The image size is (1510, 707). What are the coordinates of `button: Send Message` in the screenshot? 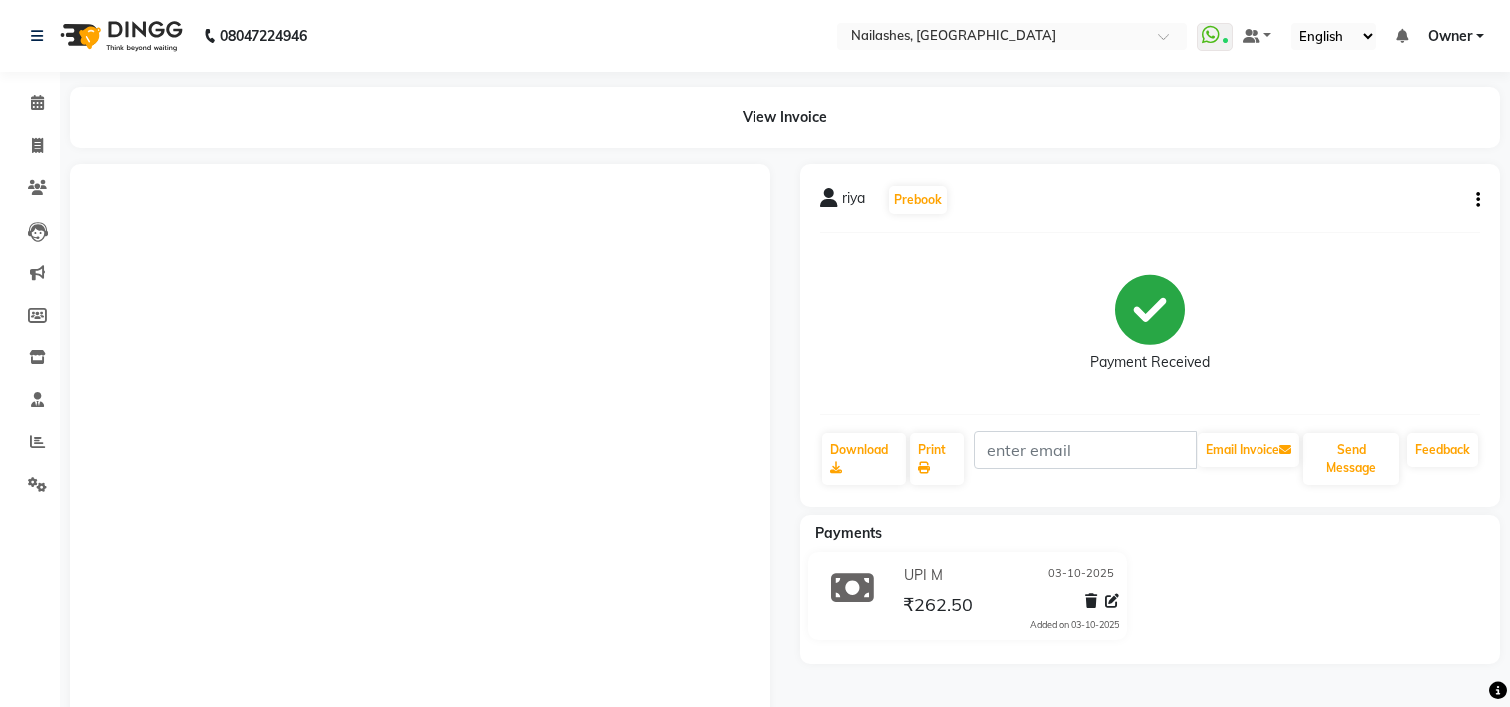 It's located at (1352, 459).